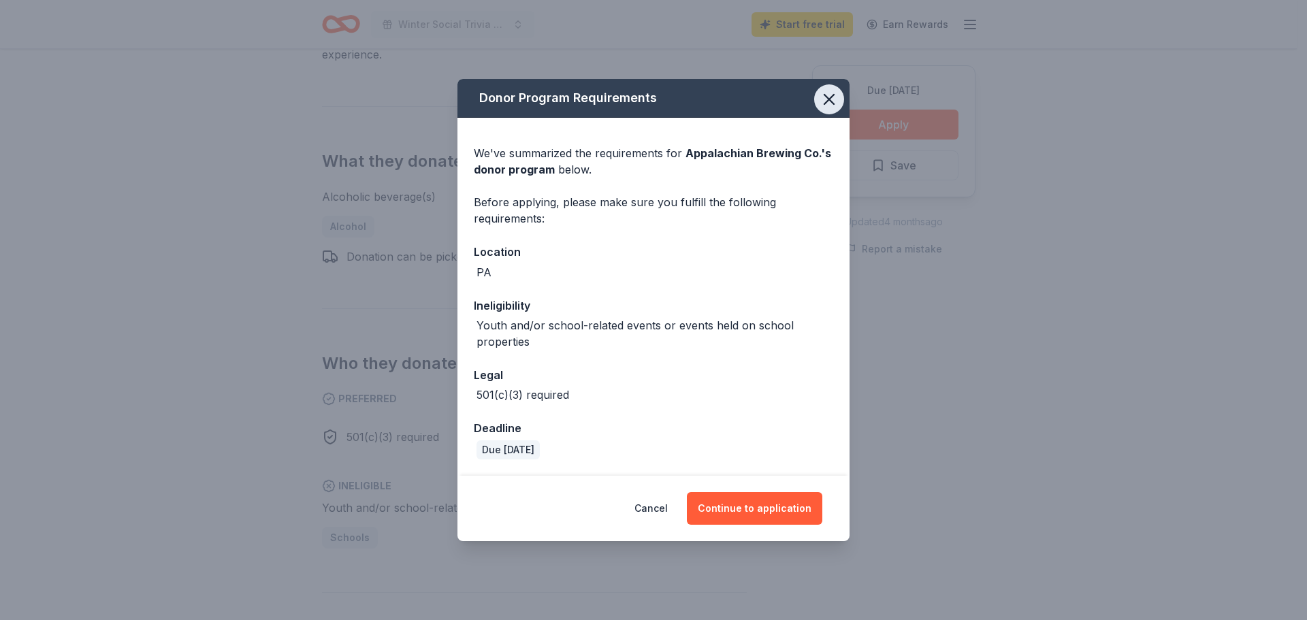 This screenshot has width=1307, height=620. What do you see at coordinates (651, 509) in the screenshot?
I see `button: Cancel` at bounding box center [651, 509].